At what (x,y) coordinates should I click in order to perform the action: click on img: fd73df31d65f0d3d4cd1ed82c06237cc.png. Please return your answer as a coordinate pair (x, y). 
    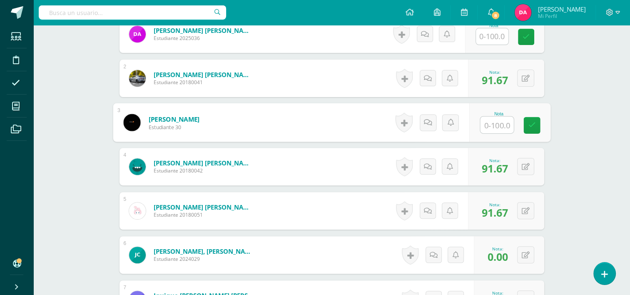
    Looking at the image, I should click on (137, 211).